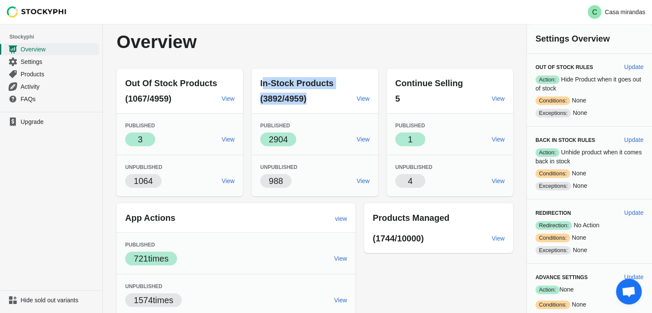 Image resolution: width=652 pixels, height=313 pixels. What do you see at coordinates (590, 84) in the screenshot?
I see `p: Hide Product when it goes out of stock` at bounding box center [590, 84].